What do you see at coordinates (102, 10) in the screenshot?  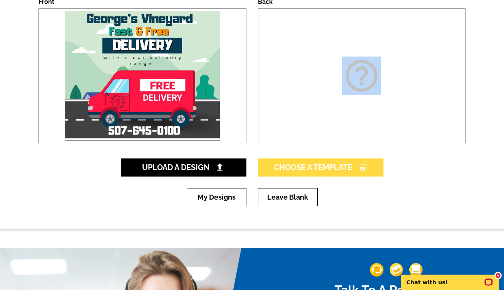 I see `div: new message indicator` at bounding box center [102, 10].